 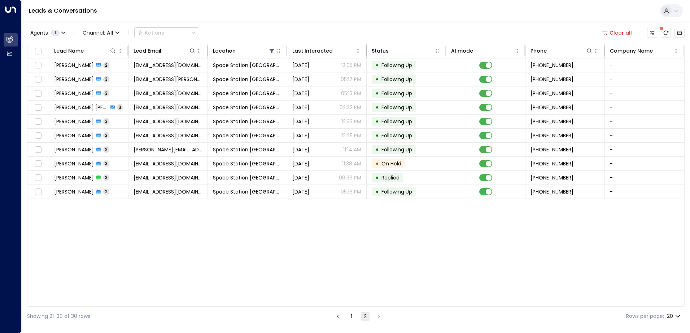 What do you see at coordinates (301, 136) in the screenshot?
I see `span: Aug 24, 2025` at bounding box center [301, 136].